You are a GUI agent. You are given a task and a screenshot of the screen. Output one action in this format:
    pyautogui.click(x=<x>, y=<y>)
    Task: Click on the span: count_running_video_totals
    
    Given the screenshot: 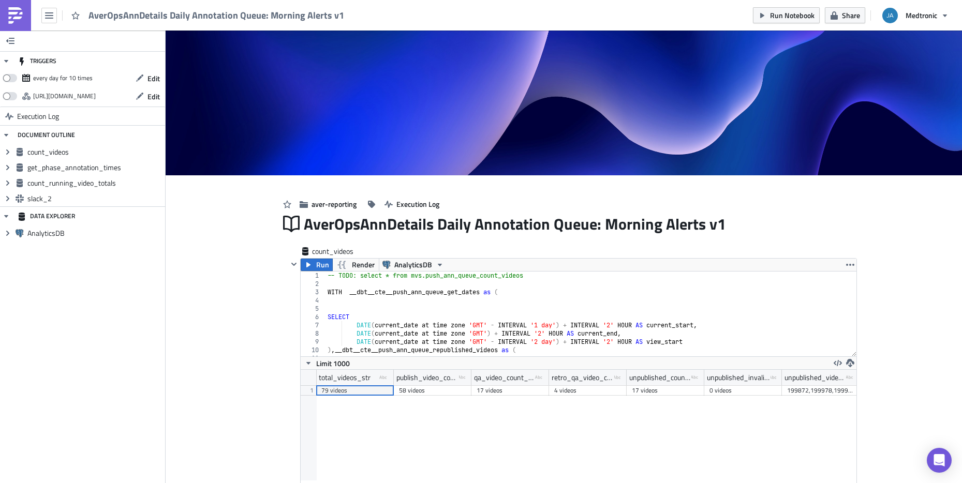 What is the action you would take?
    pyautogui.click(x=95, y=183)
    